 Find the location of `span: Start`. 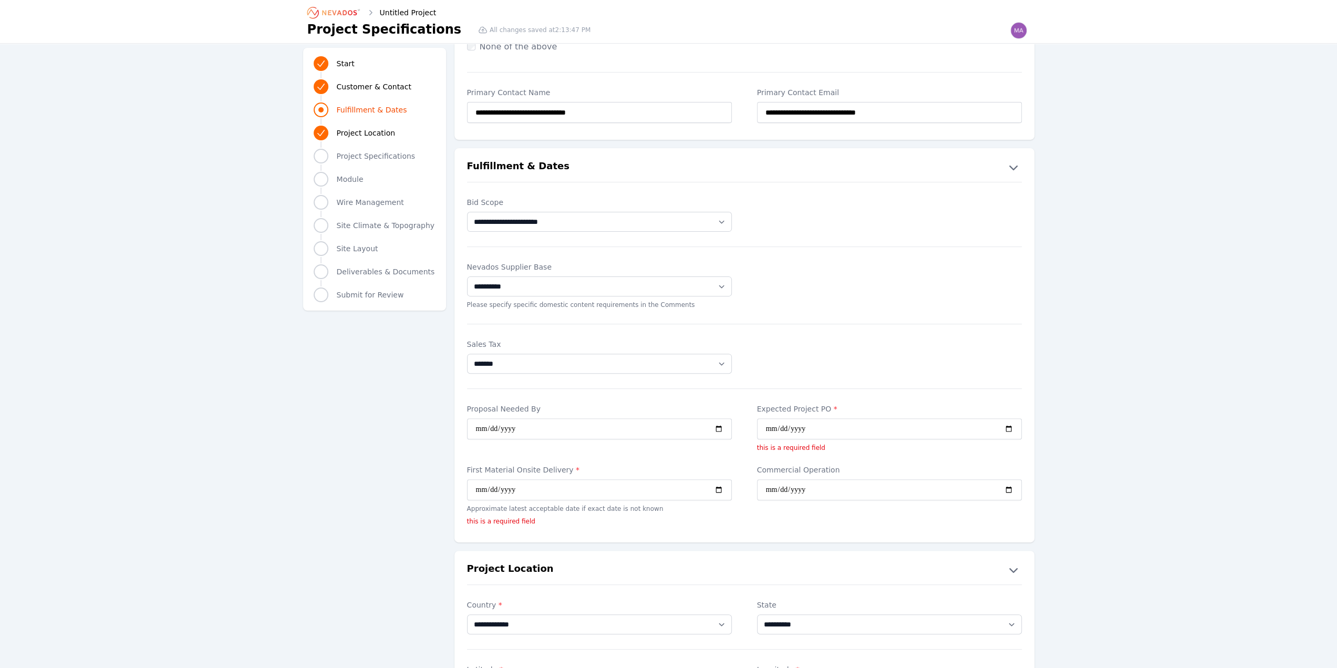

span: Start is located at coordinates (346, 64).